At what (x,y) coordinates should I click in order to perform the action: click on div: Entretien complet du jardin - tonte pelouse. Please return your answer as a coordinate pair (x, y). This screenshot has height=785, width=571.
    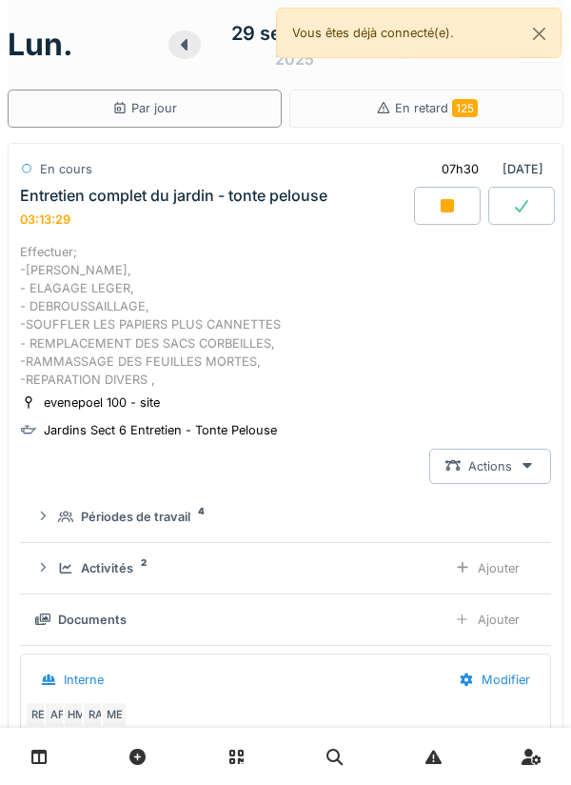
    Looking at the image, I should click on (173, 195).